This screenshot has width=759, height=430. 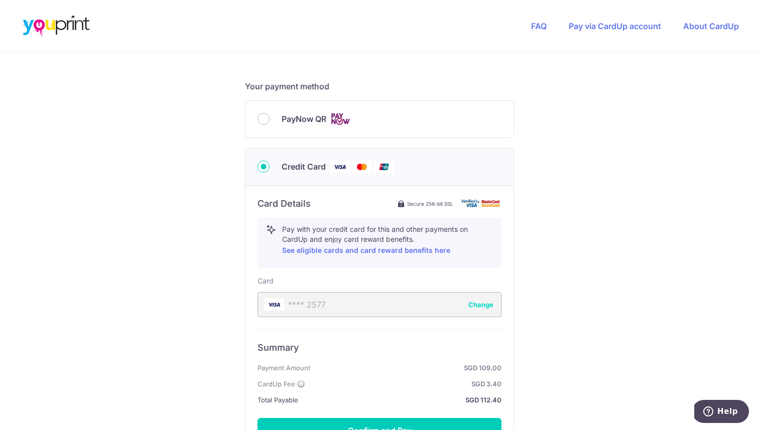 What do you see at coordinates (538, 26) in the screenshot?
I see `a: FAQ` at bounding box center [538, 26].